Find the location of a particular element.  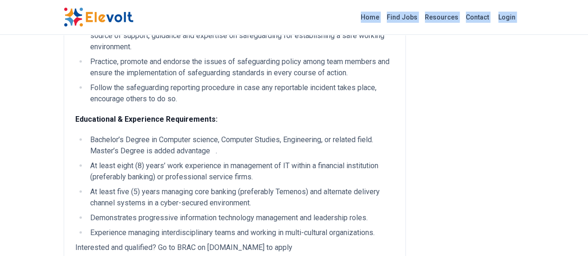

li: Demonstrates progressive information technology management and leadership roles. is located at coordinates (241, 218).